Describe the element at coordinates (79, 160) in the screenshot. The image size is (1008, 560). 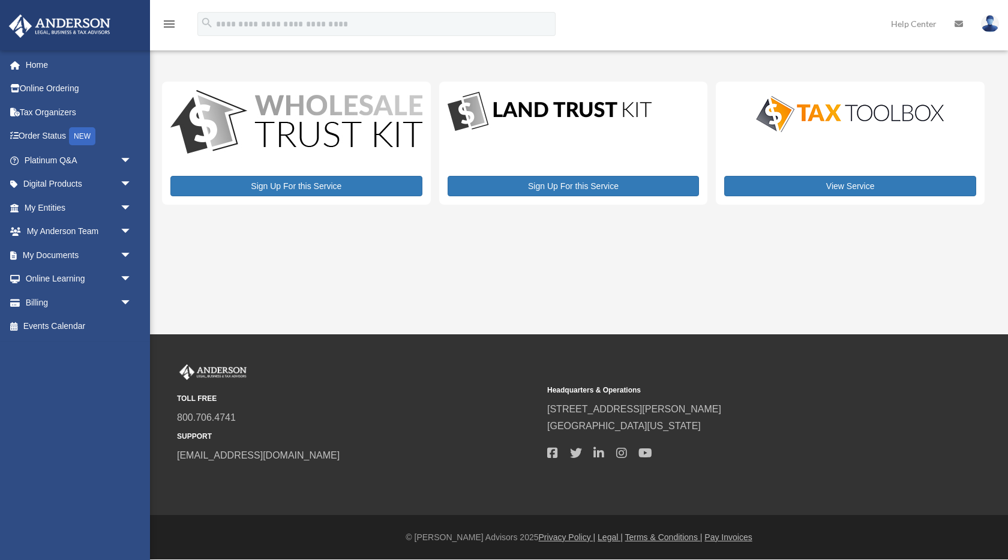
I see `a: Platinum Q&Aarrow_drop_down` at that location.